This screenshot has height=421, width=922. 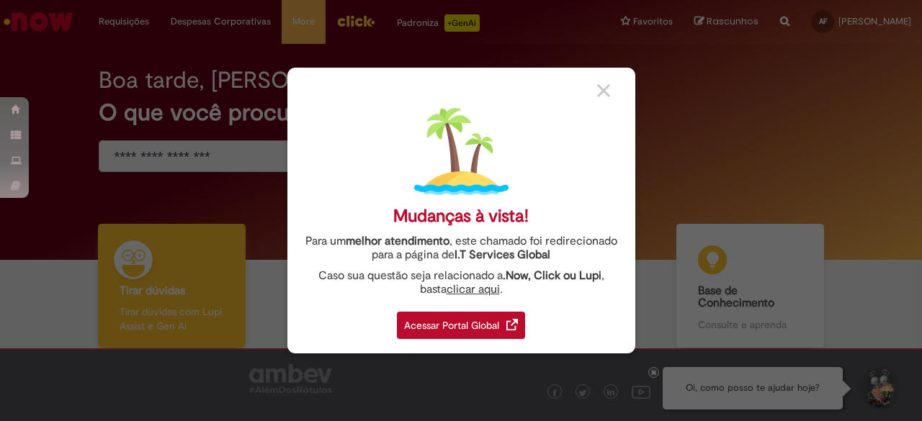 I want to click on div: Para um , este chamado foi redirecionado para a página de, so click(x=461, y=249).